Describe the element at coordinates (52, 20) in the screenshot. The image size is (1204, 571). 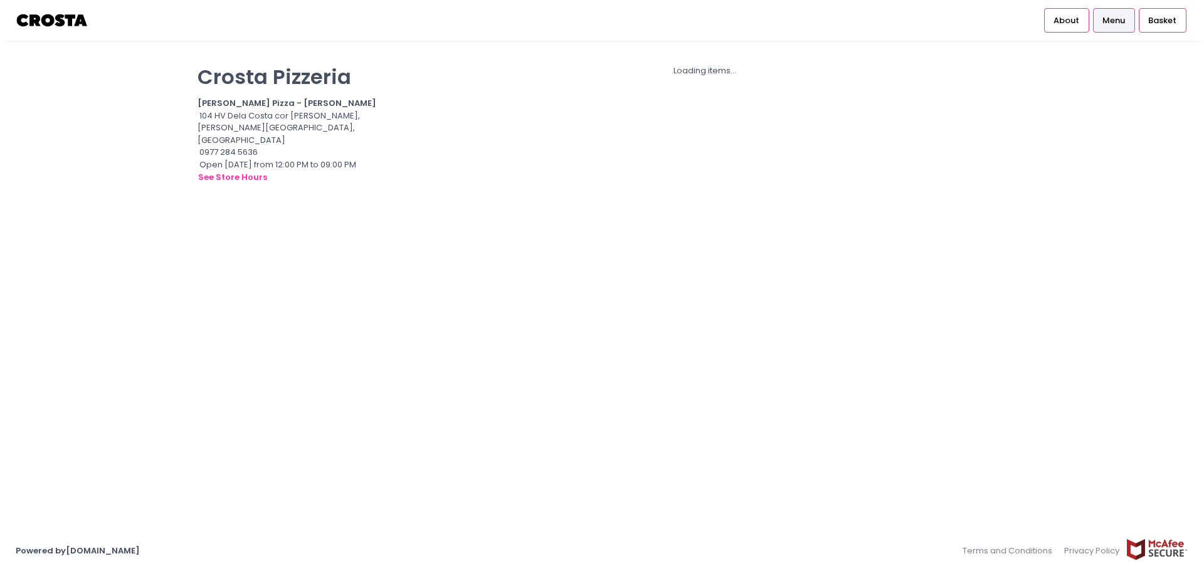
I see `img: logo` at that location.